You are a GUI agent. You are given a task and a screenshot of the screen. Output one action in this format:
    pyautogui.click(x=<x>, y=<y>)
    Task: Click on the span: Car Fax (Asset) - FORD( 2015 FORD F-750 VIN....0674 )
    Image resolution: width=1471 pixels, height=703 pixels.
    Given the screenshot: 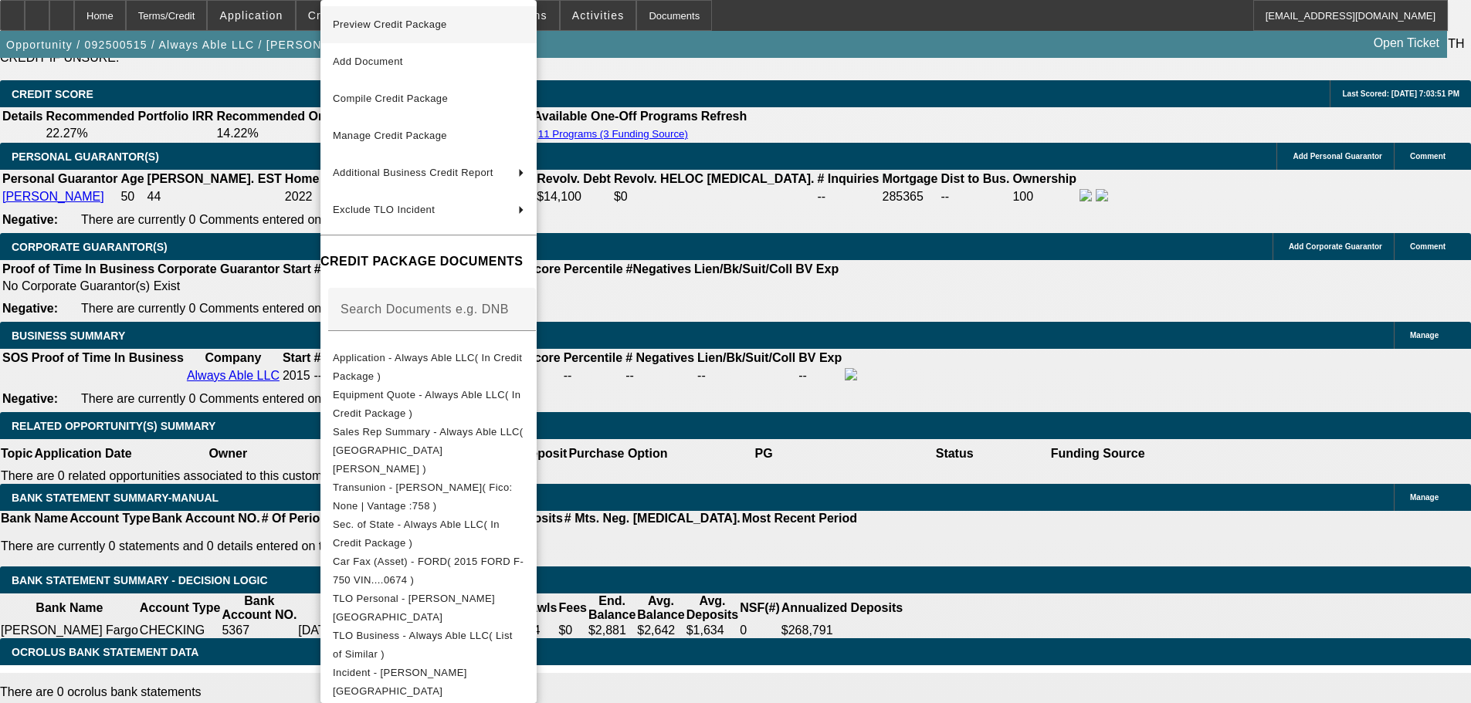 What is the action you would take?
    pyautogui.click(x=428, y=571)
    